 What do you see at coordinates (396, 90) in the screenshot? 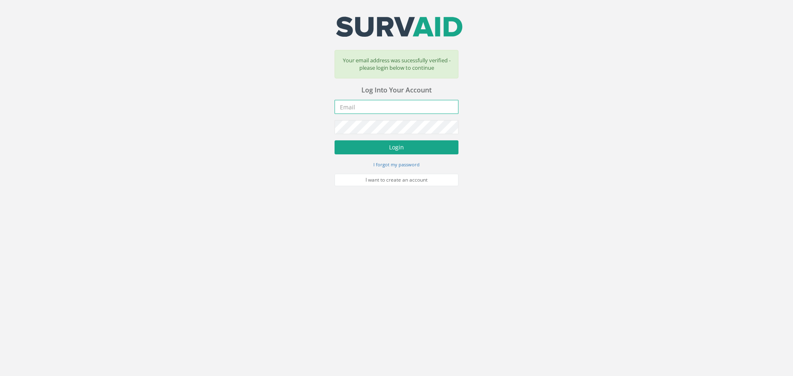
I see `h3: Log Into Your Account` at bounding box center [396, 90].